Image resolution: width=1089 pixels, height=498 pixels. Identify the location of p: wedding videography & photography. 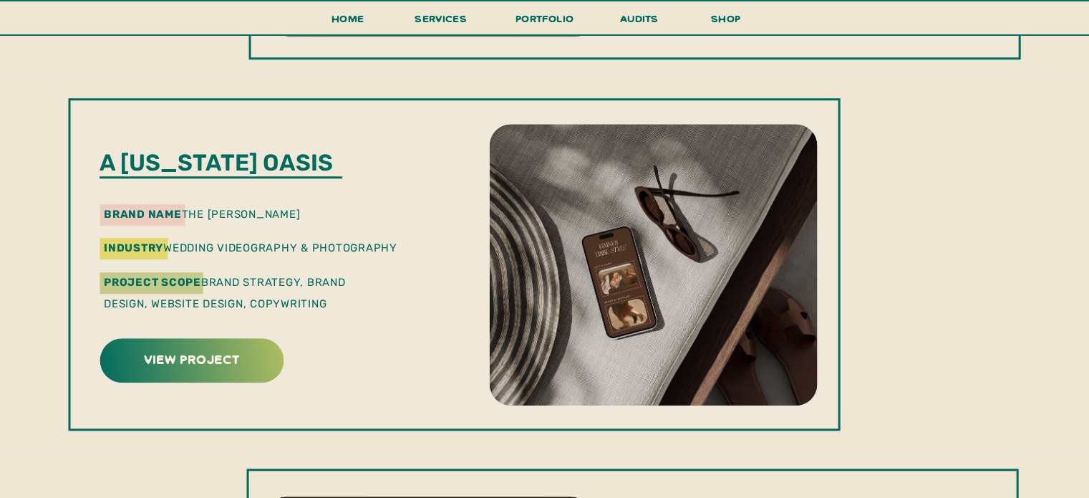
(266, 246).